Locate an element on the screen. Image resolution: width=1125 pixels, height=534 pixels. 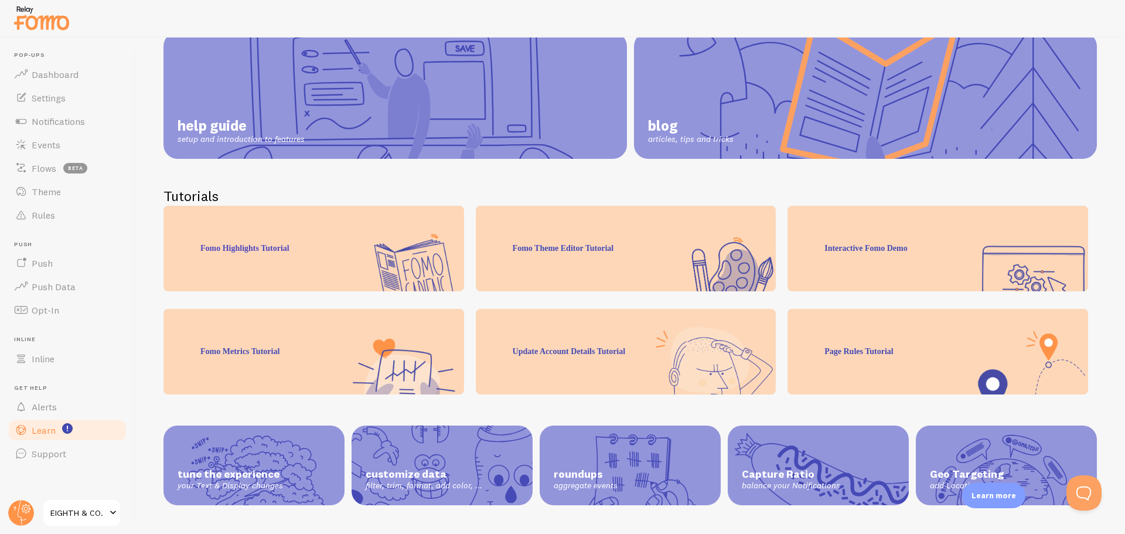
span: Pop-ups is located at coordinates (71, 55).